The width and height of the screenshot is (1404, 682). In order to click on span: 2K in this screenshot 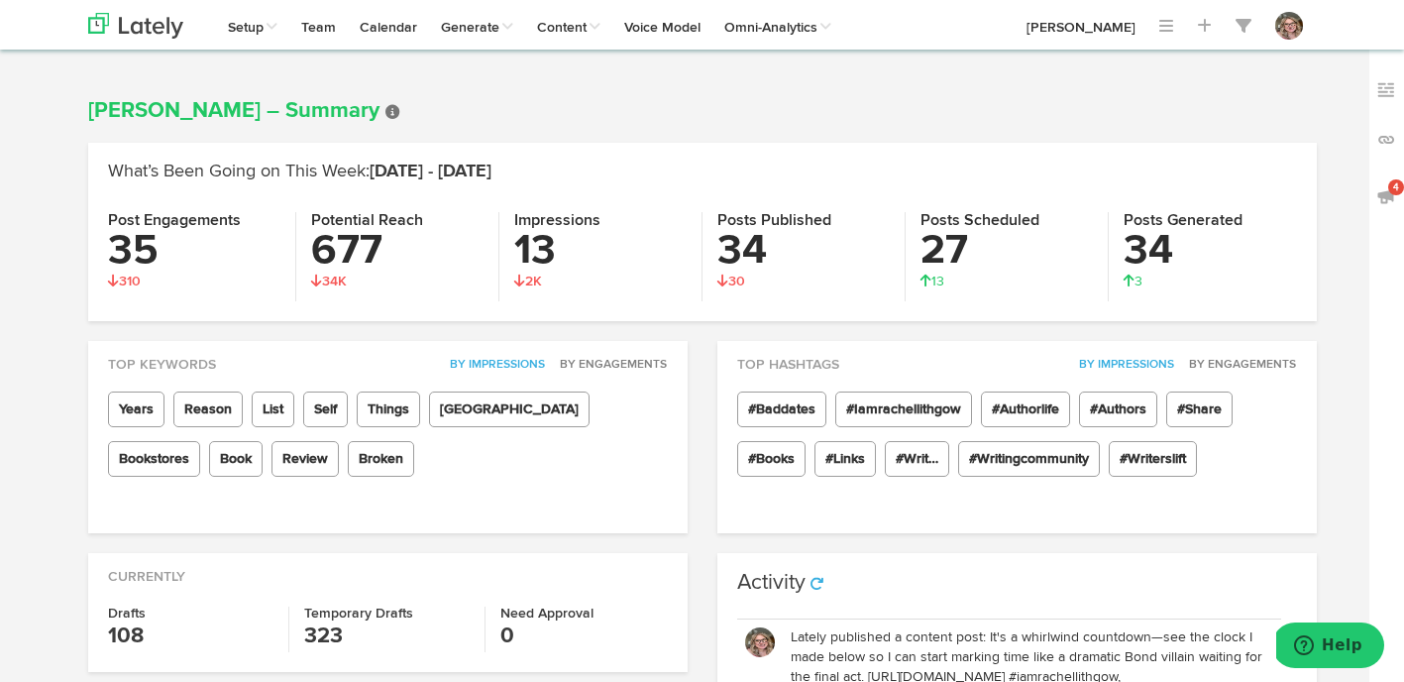, I will do `click(528, 281)`.